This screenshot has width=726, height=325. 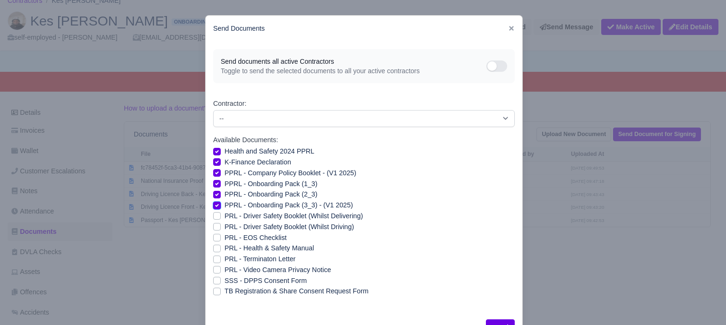 What do you see at coordinates (290, 173) in the screenshot?
I see `label: PPRL - Company Policy Booklet - (V1 2025)` at bounding box center [290, 173].